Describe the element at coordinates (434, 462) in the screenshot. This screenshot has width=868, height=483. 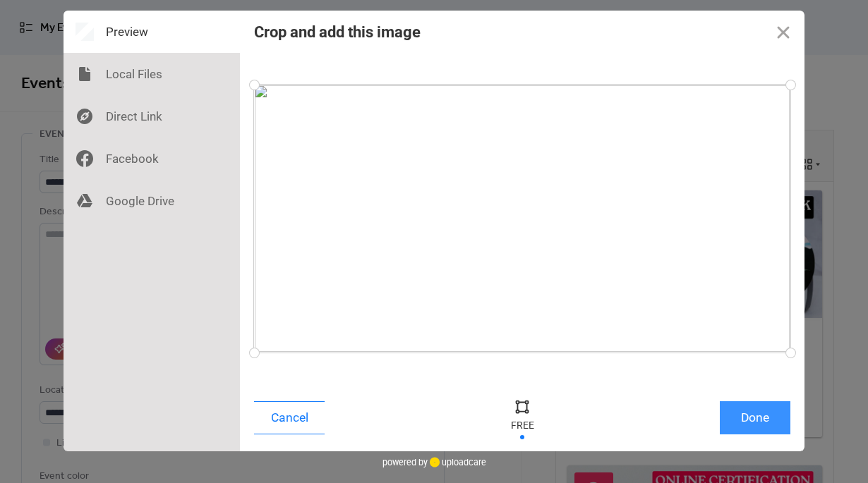
I see `div: powered by` at that location.